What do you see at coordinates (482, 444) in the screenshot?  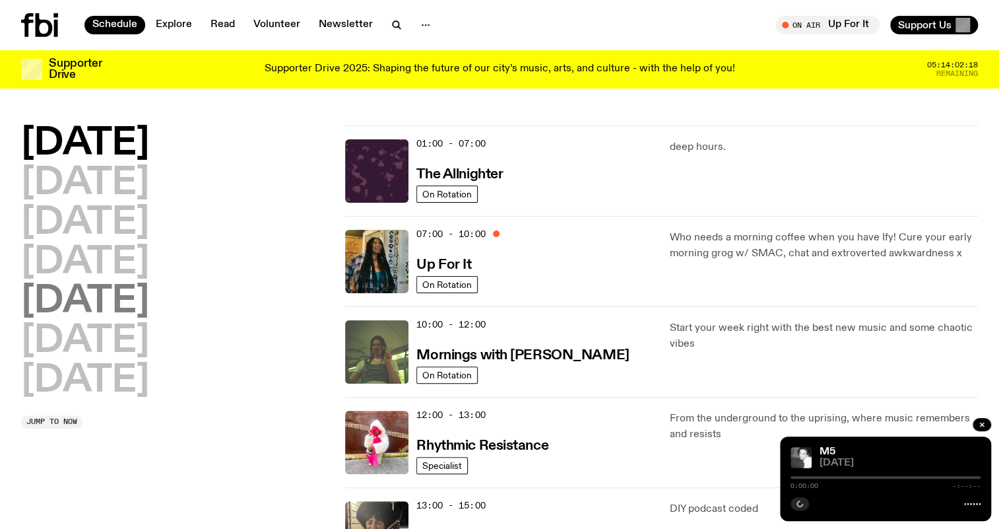 I see `a: Rhythmic Resistance` at bounding box center [482, 444].